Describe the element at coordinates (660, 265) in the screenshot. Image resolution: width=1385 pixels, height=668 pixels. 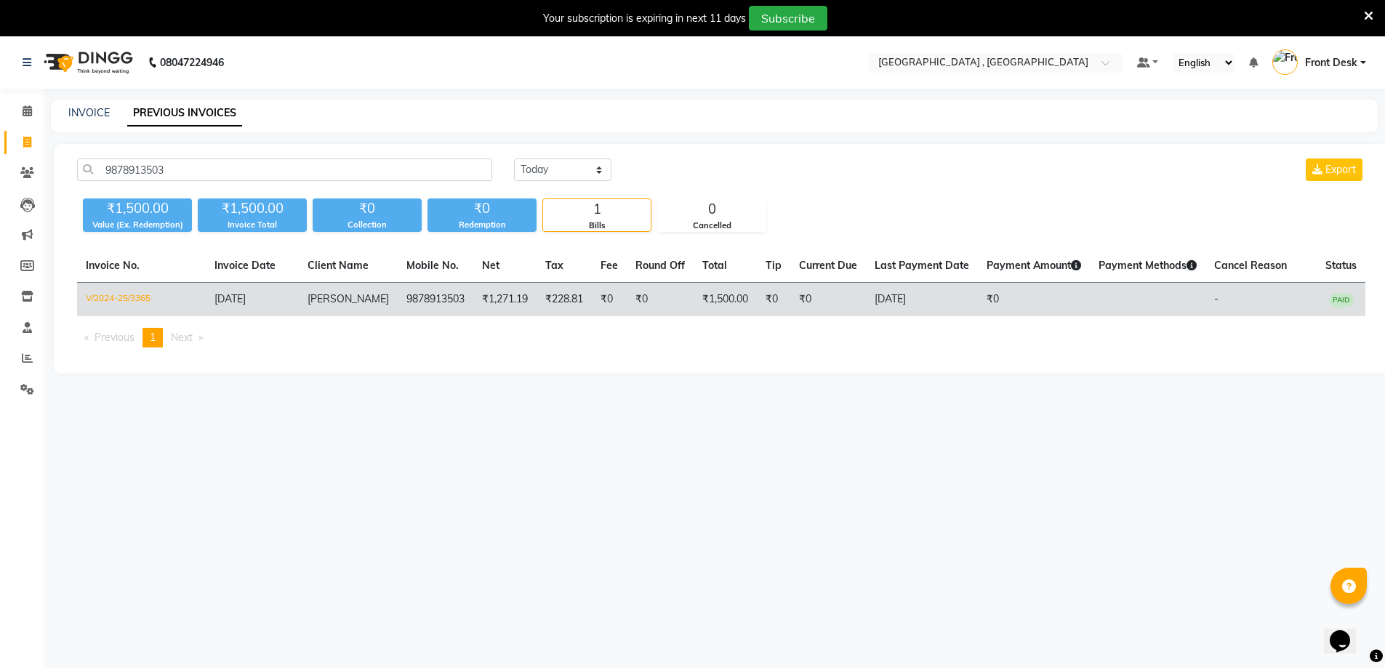
I see `span: Round Off` at that location.